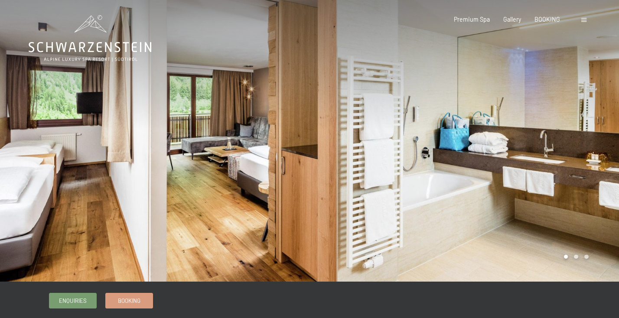  What do you see at coordinates (512, 19) in the screenshot?
I see `a: Gallery` at bounding box center [512, 19].